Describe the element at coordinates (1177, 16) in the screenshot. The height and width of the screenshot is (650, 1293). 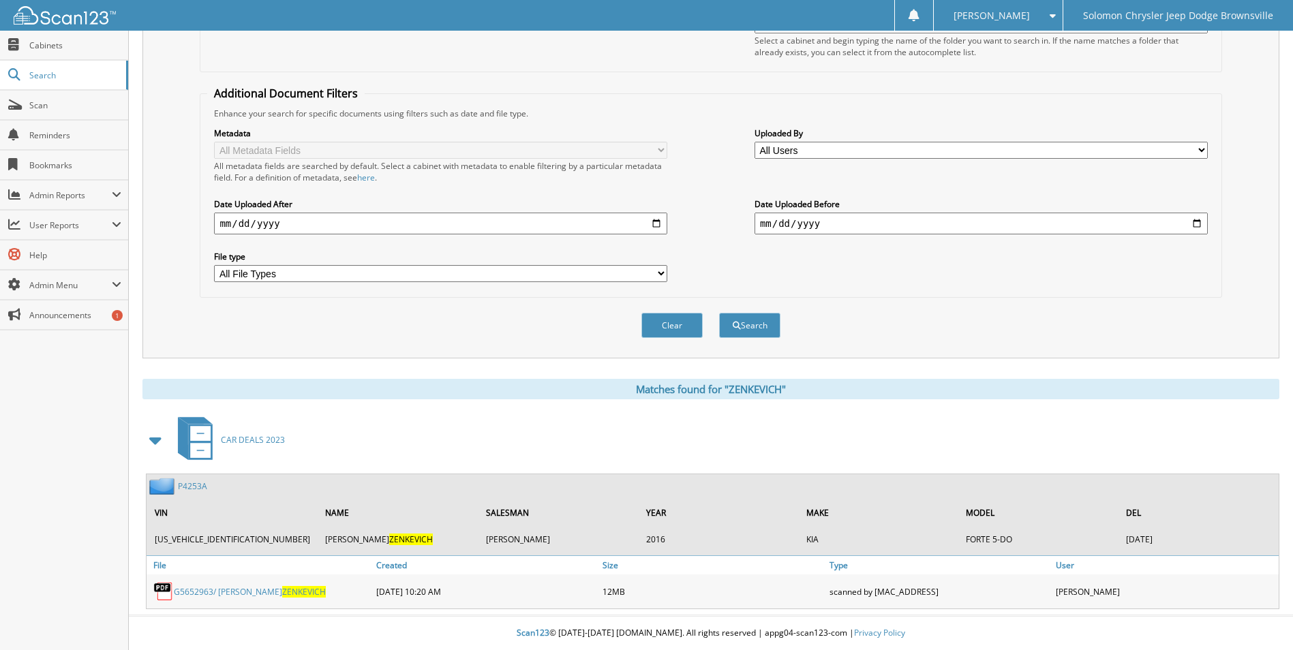
I see `span: Solomon Chrysler Jeep Dodge Brownsville` at that location.